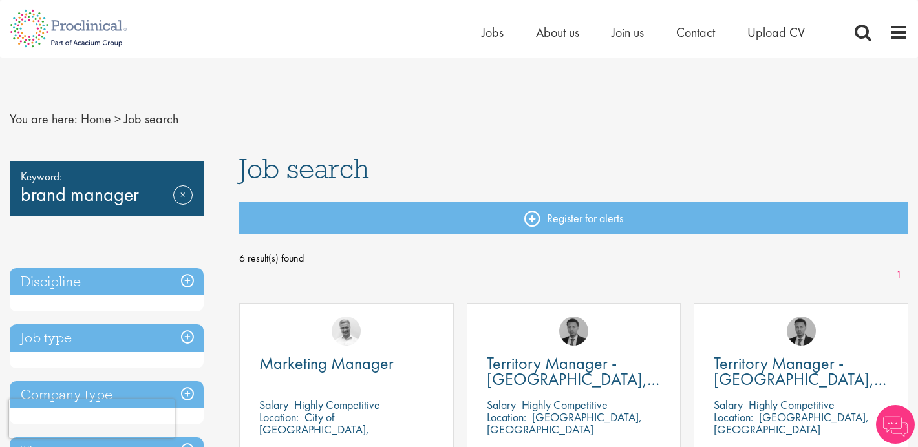 The image size is (918, 447). What do you see at coordinates (183, 204) in the screenshot?
I see `a: Remove` at bounding box center [183, 204].